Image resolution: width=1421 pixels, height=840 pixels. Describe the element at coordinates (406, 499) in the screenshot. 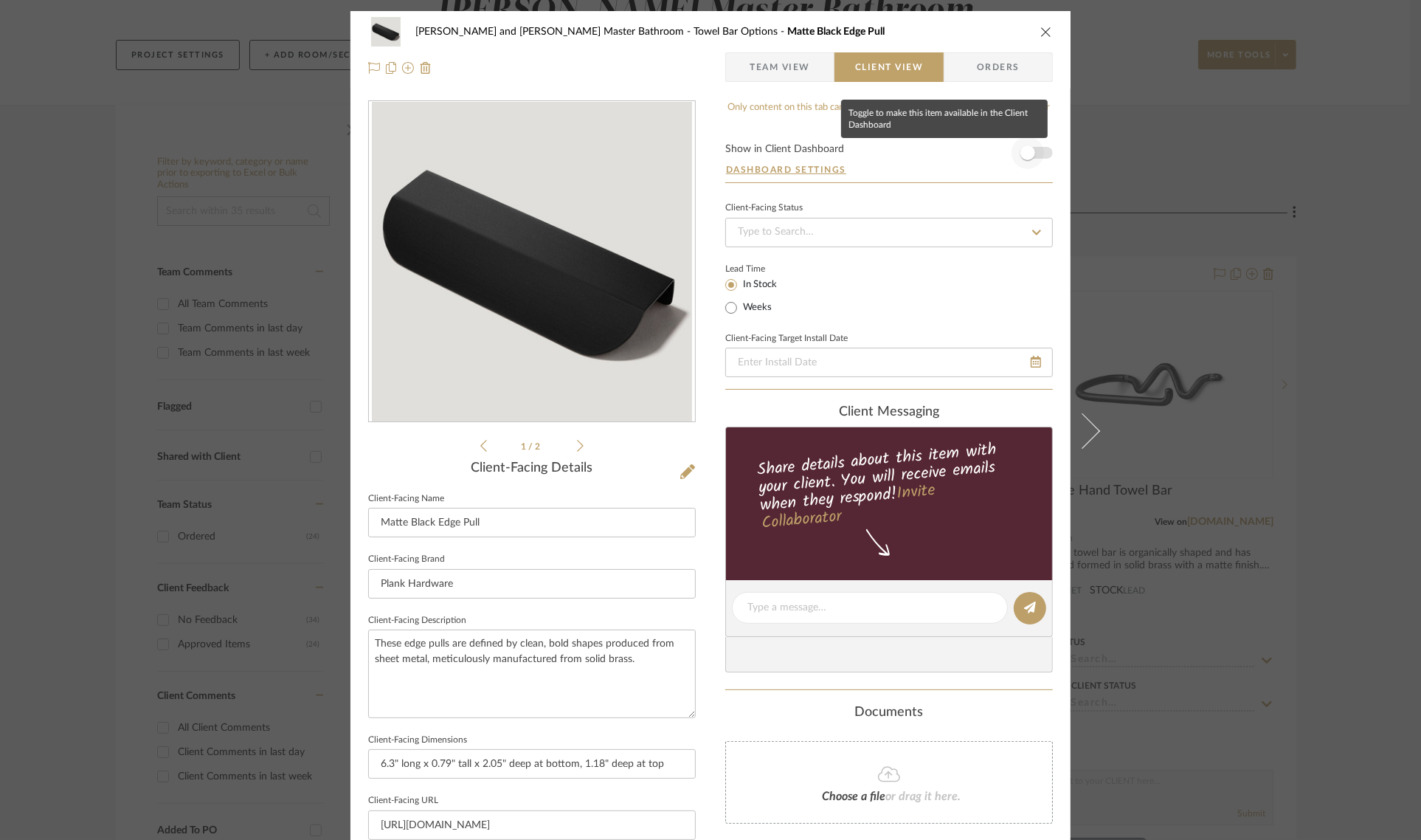

I see `label: Client-Facing Name` at that location.